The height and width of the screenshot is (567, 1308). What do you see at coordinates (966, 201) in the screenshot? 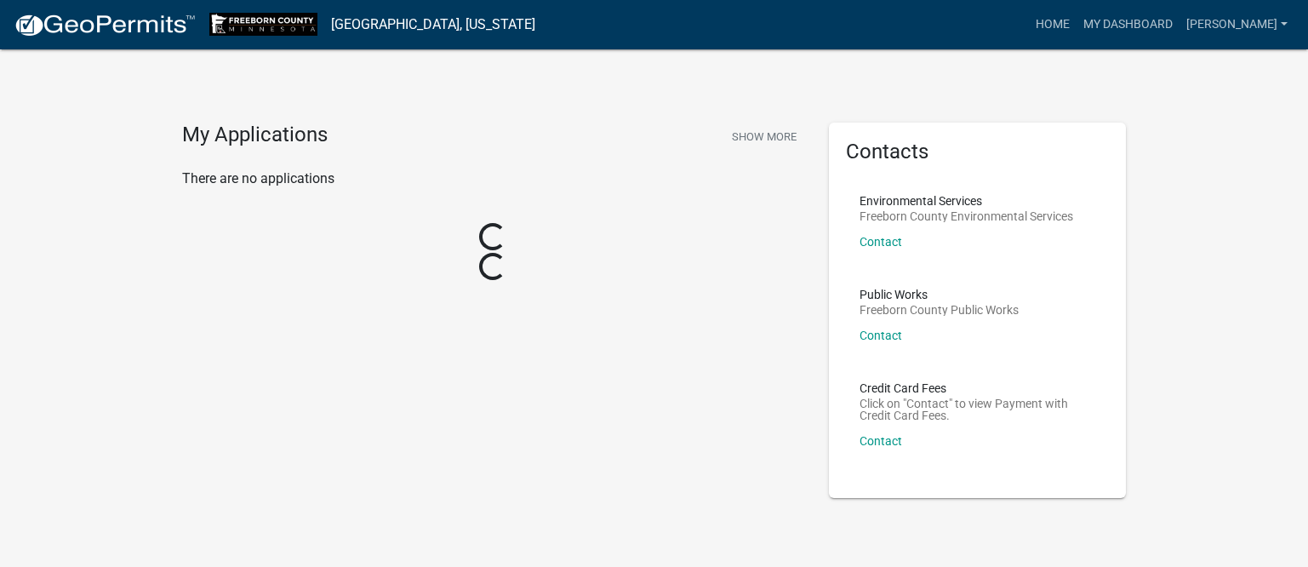
I see `p: Environmental Services` at bounding box center [966, 201].